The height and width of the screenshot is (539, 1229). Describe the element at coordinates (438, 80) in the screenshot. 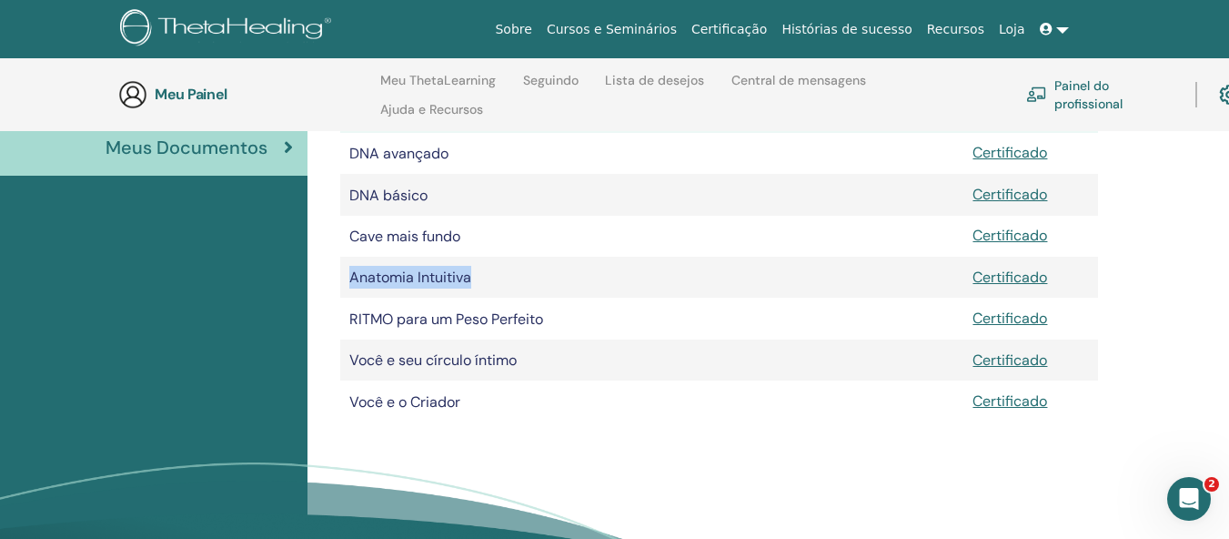

I see `font: Meu ThetaLearning` at that location.